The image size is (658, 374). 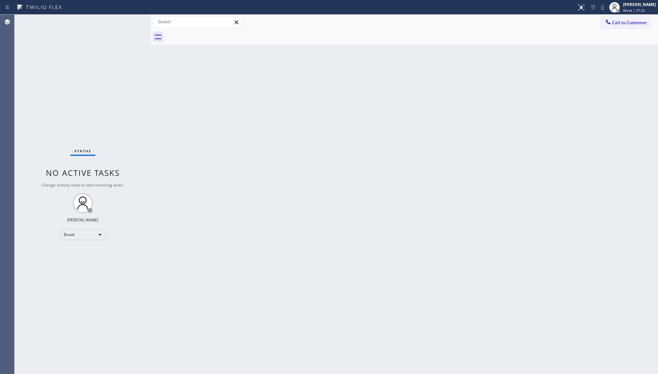 I want to click on button: Mute, so click(x=602, y=7).